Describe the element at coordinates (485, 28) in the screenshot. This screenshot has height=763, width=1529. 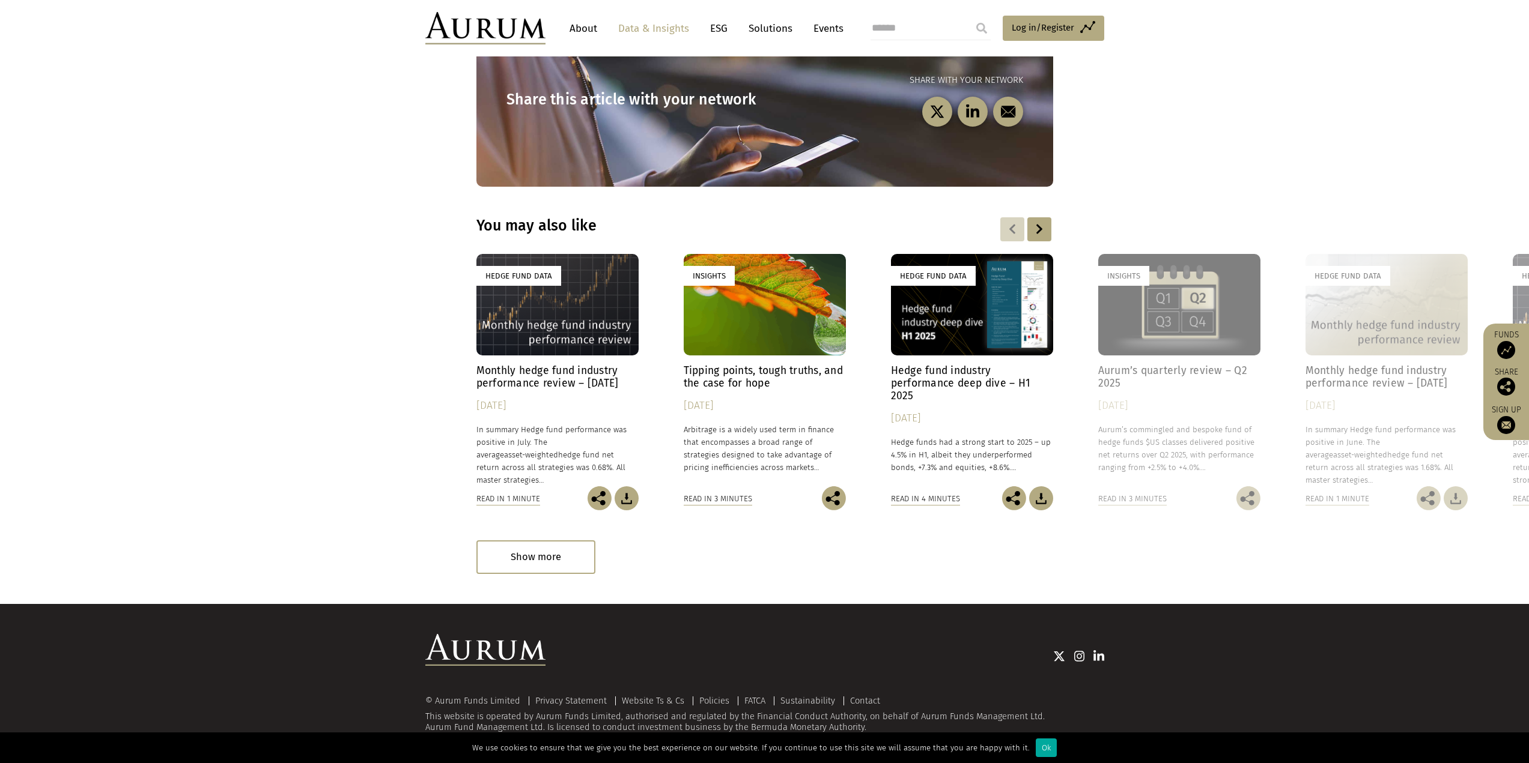
I see `img: Aurum` at that location.